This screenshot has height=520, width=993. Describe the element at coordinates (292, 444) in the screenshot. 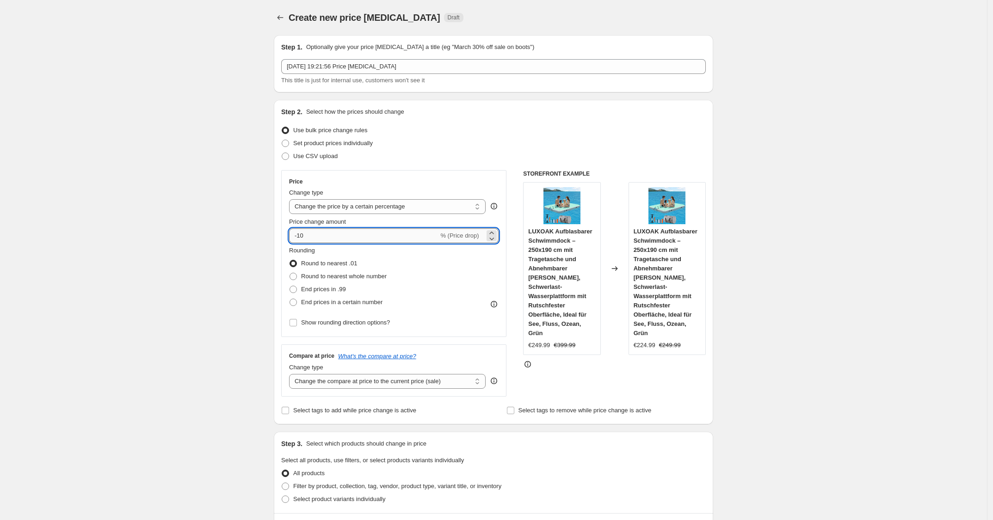

I see `h2: Step 3.` at that location.